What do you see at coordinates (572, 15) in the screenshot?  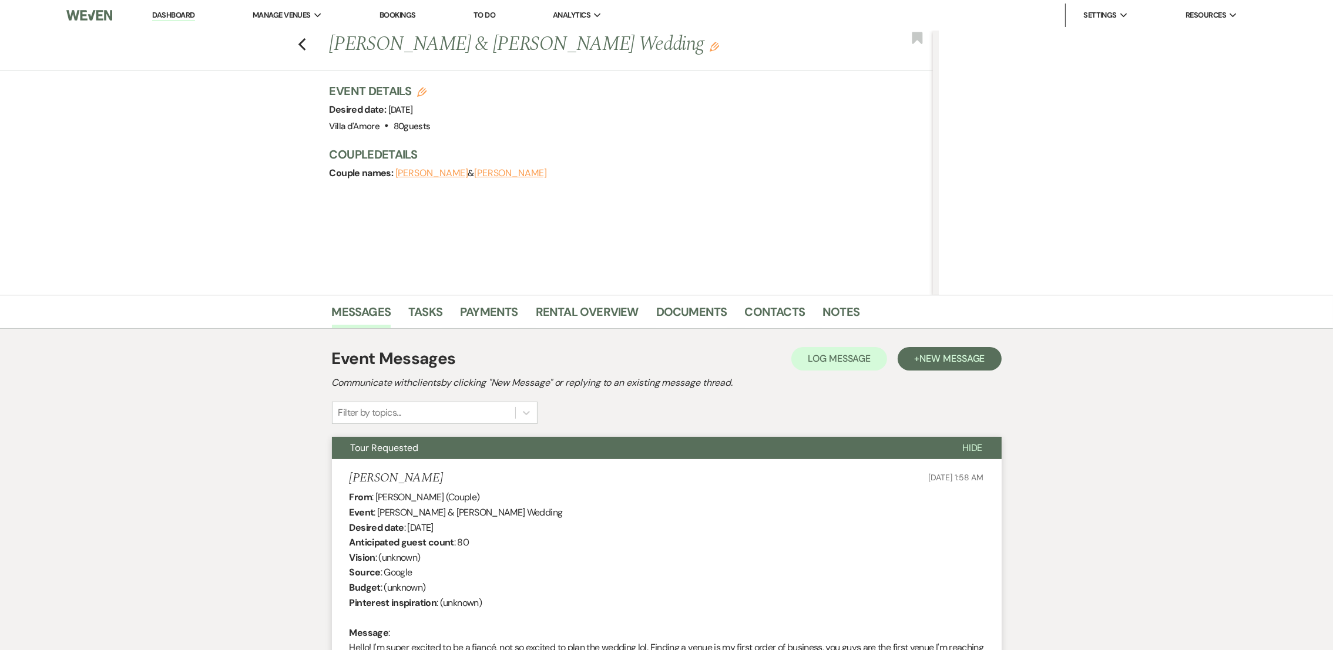 I see `span: Analytics` at bounding box center [572, 15].